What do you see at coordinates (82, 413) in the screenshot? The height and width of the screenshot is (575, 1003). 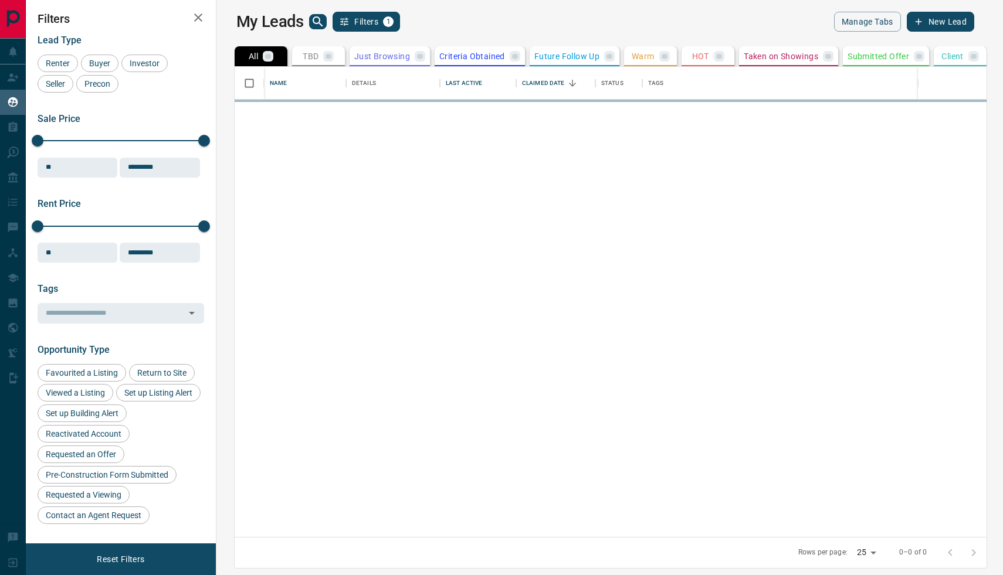 I see `span: Set up Building Alert` at bounding box center [82, 413].